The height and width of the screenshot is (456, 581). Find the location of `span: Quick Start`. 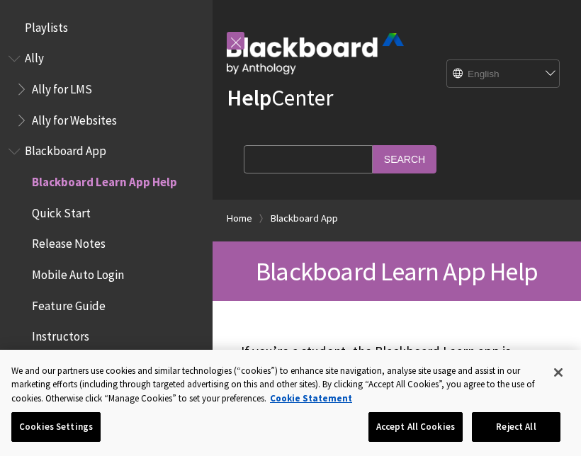

span: Quick Start is located at coordinates (61, 210).